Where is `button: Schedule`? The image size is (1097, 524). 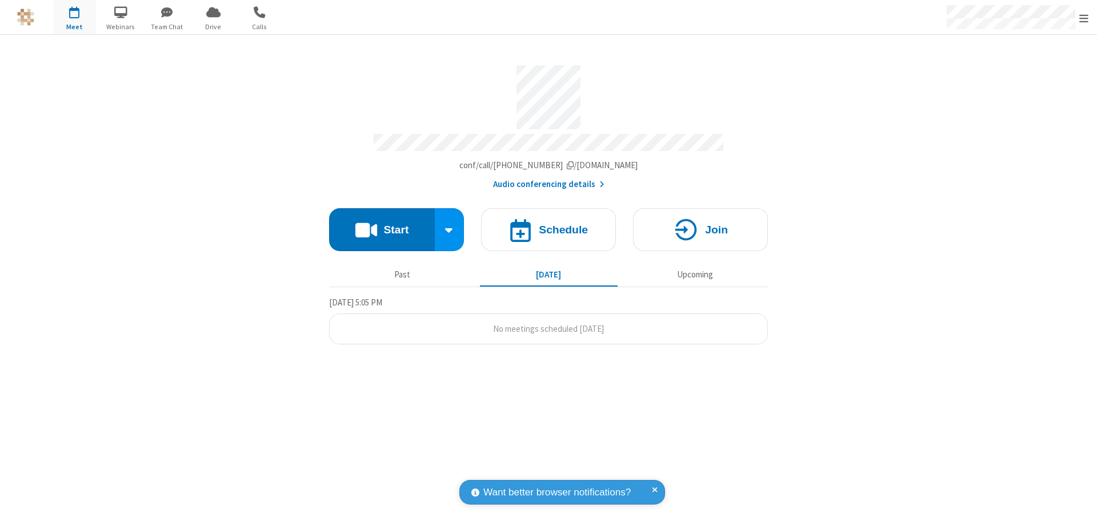
button: Schedule is located at coordinates (549, 229).